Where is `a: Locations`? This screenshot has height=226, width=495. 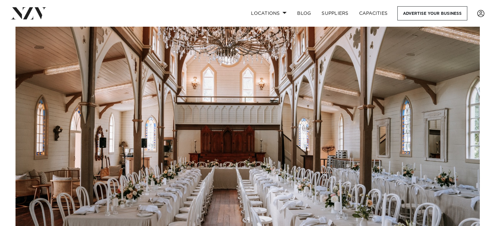
a: Locations is located at coordinates (269, 13).